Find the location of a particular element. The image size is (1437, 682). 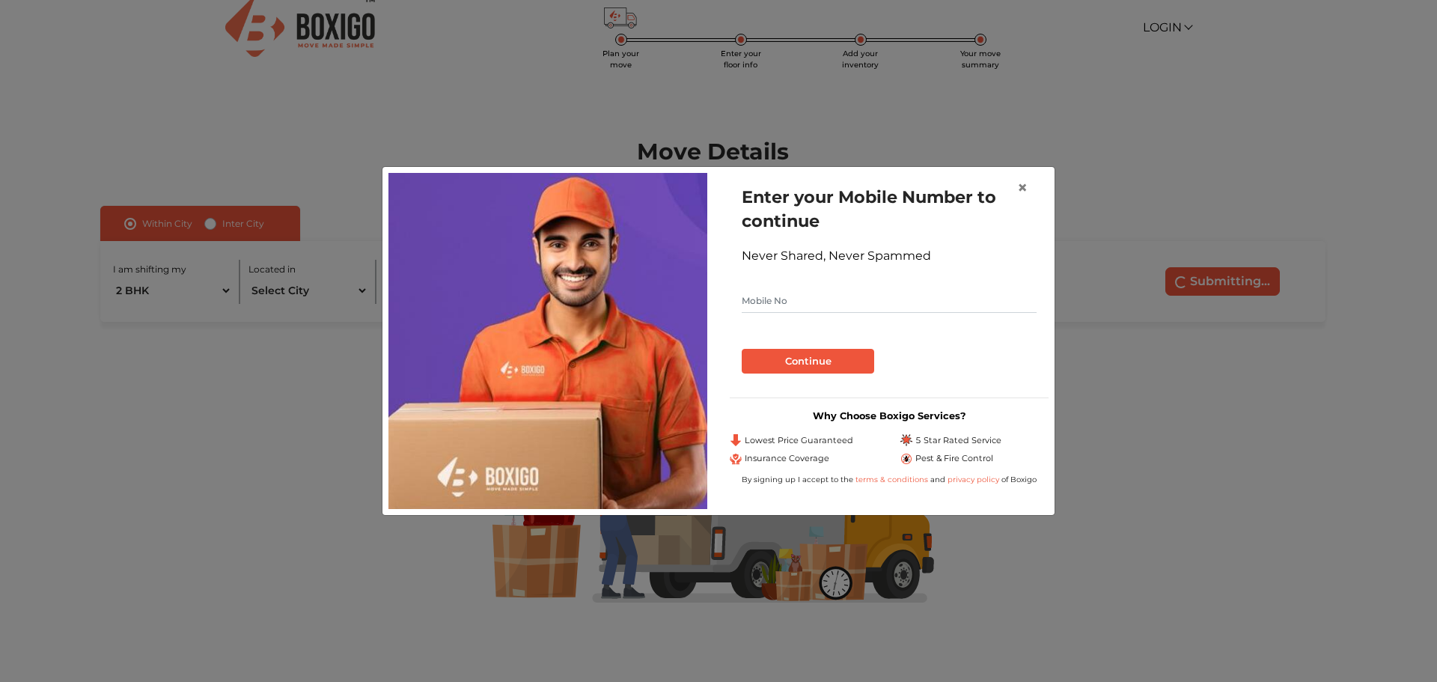

button: Close is located at coordinates (1022, 188).